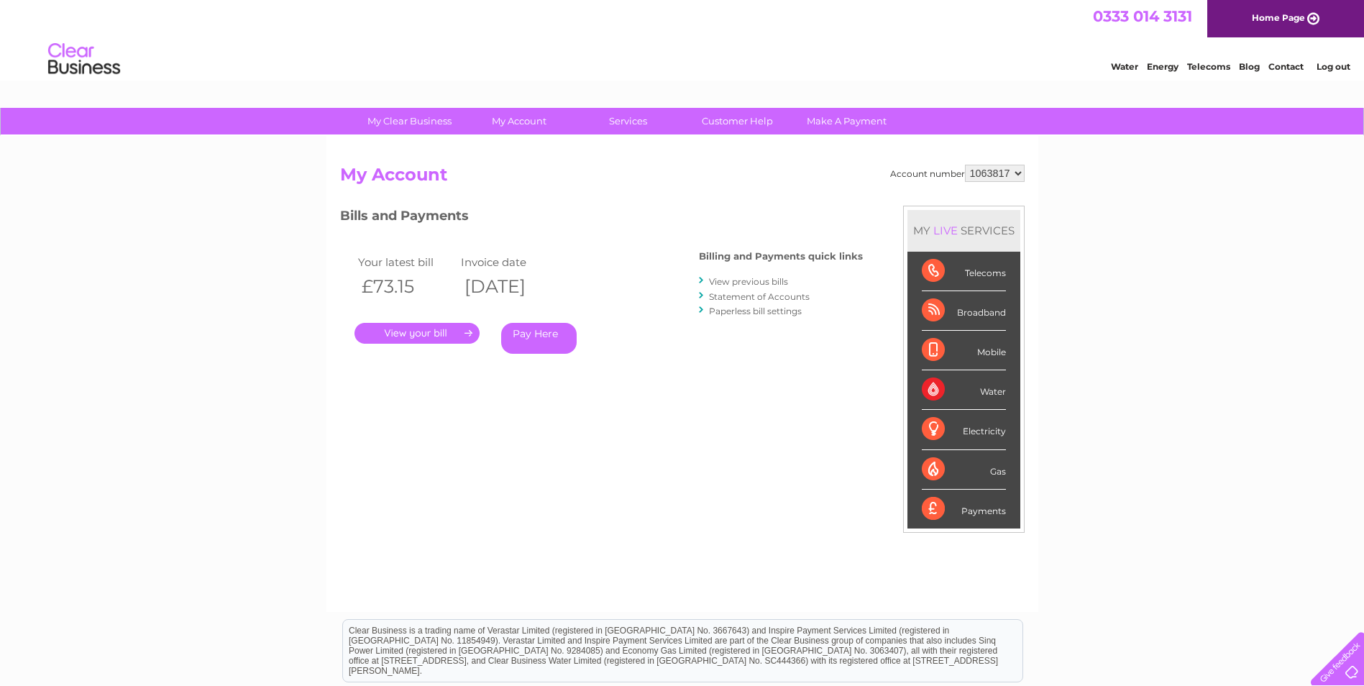 The height and width of the screenshot is (686, 1364). I want to click on a: Log out, so click(1333, 66).